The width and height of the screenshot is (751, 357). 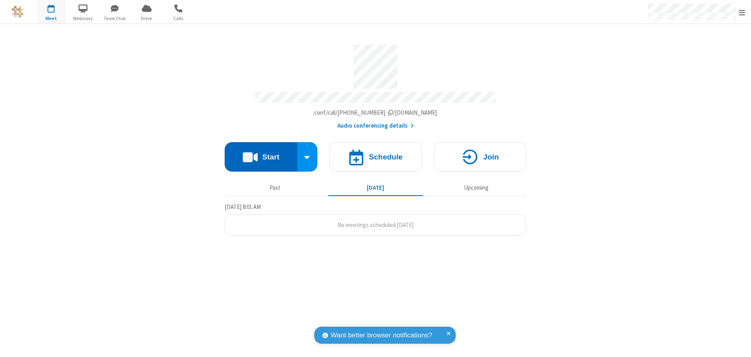 I want to click on img: QA Selenium DO NOT DELETE OR CHANGE, so click(x=18, y=12).